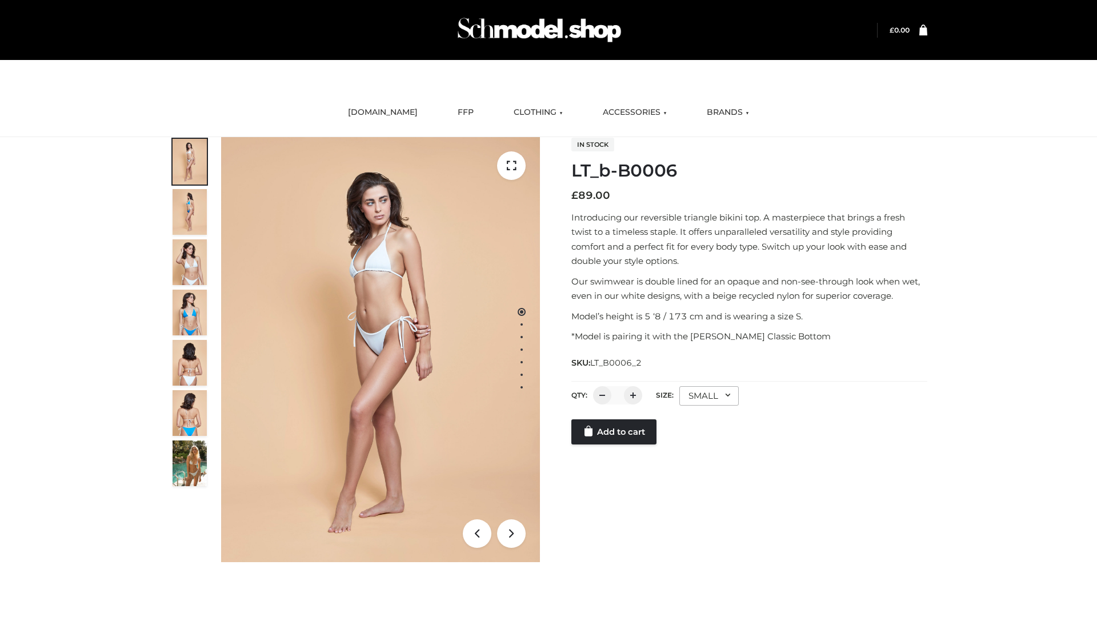 This screenshot has height=617, width=1097. Describe the element at coordinates (607, 363) in the screenshot. I see `span: SKU:` at that location.